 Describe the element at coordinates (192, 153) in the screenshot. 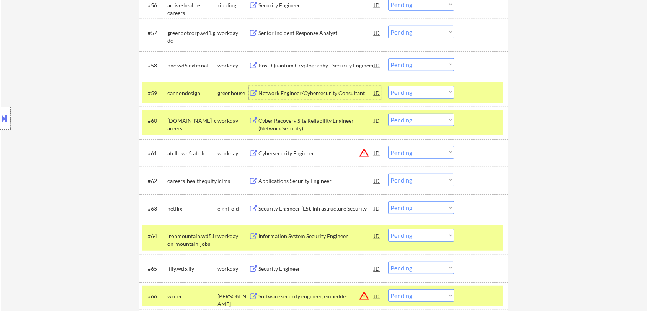

I see `div: atcllc.wd5.atcllc` at that location.